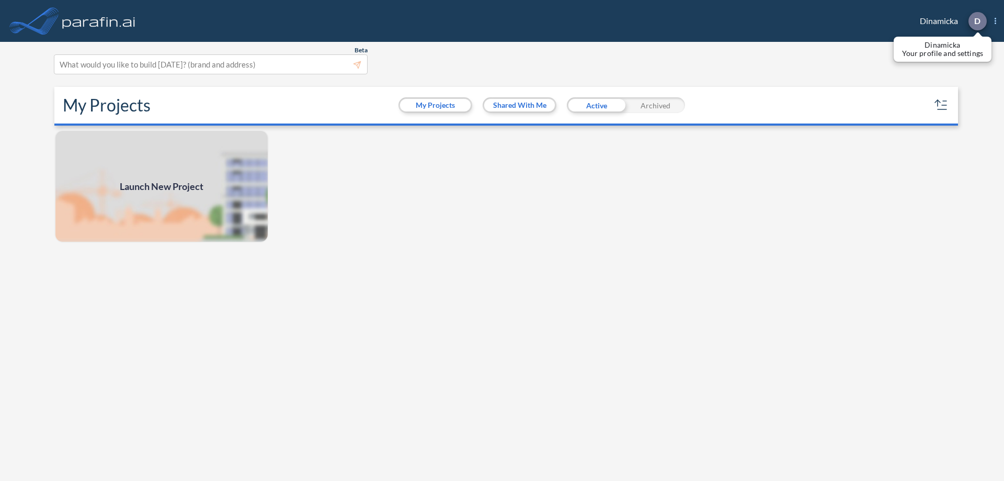  What do you see at coordinates (99, 21) in the screenshot?
I see `img: logo` at bounding box center [99, 21].